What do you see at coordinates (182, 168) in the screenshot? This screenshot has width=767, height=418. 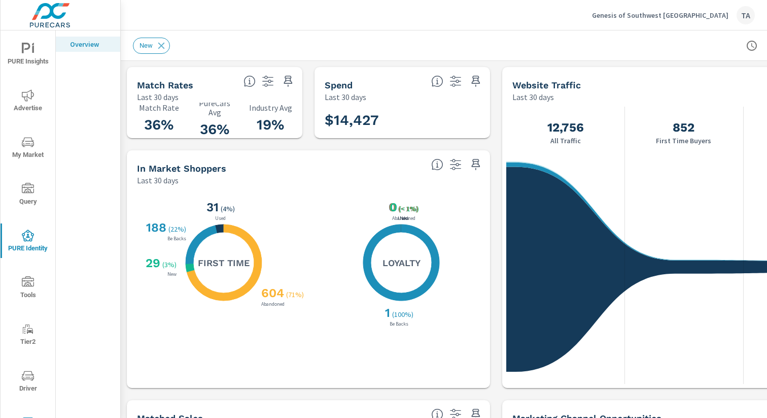 I see `h5: In Market Shoppers` at bounding box center [182, 168].